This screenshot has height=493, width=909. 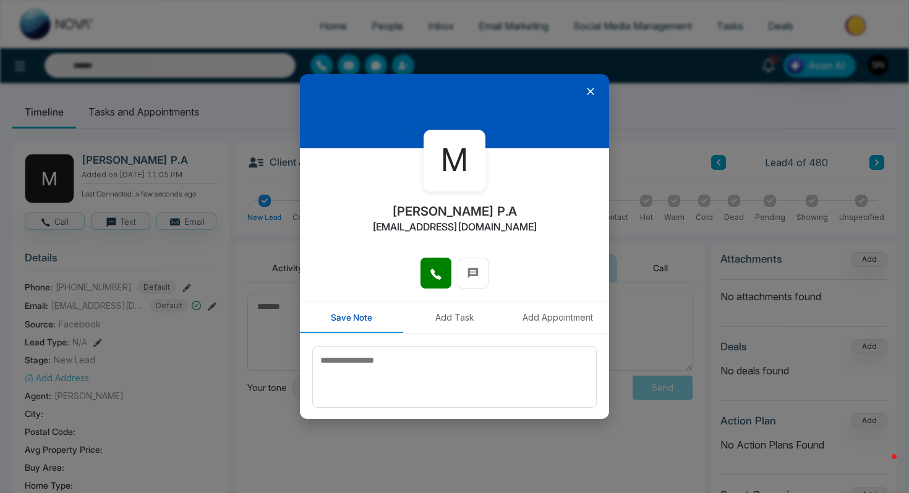 I want to click on button: Save Note, so click(x=351, y=317).